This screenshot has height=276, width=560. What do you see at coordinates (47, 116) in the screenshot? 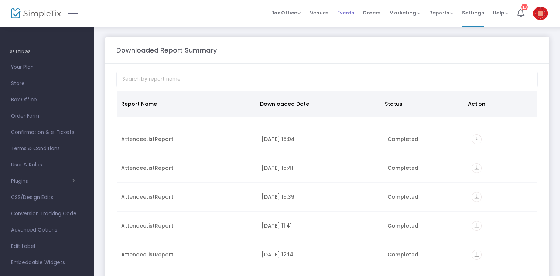
I see `span: Order Form` at bounding box center [47, 116].